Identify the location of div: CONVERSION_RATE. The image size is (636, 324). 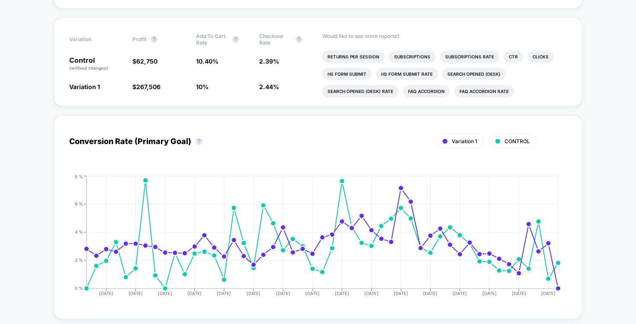
(309, 239).